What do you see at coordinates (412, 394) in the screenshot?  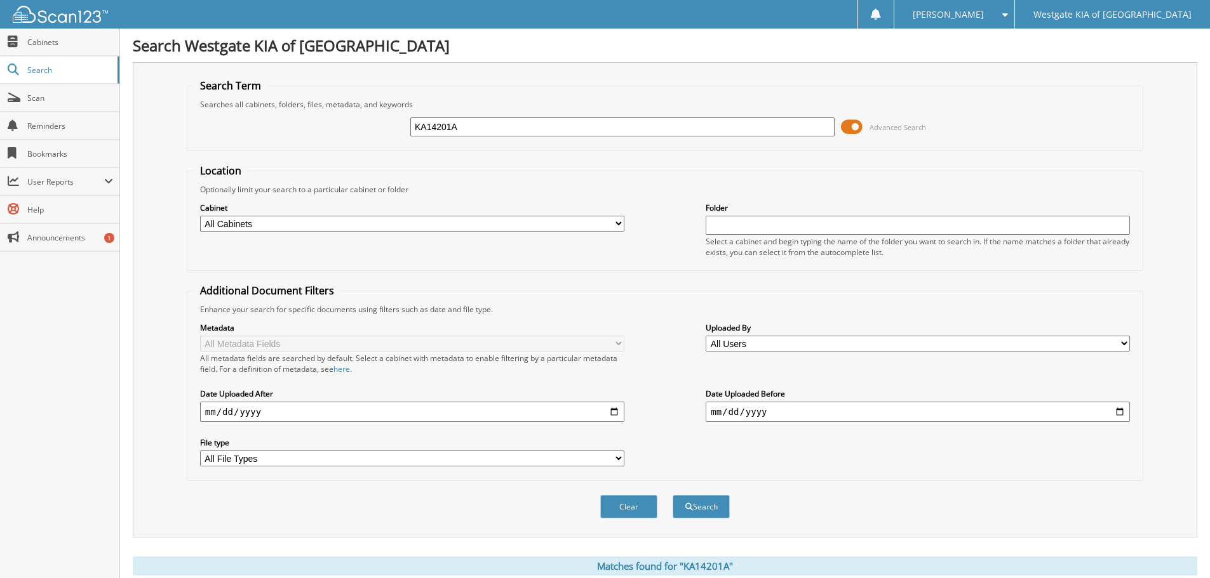 I see `label: Date Uploaded After` at bounding box center [412, 394].